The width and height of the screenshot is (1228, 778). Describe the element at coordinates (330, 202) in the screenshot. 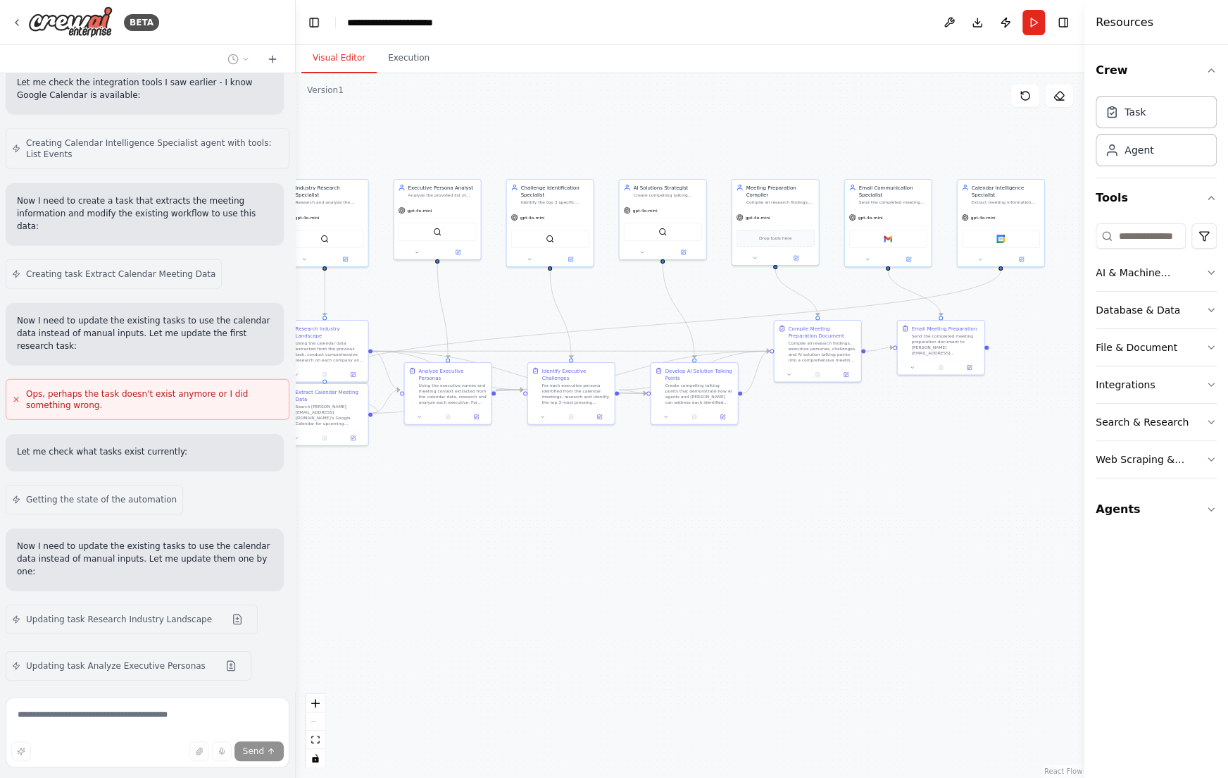

I see `div: Research and analyze the {company_name} industry landscape, including key products, market trends...` at that location.